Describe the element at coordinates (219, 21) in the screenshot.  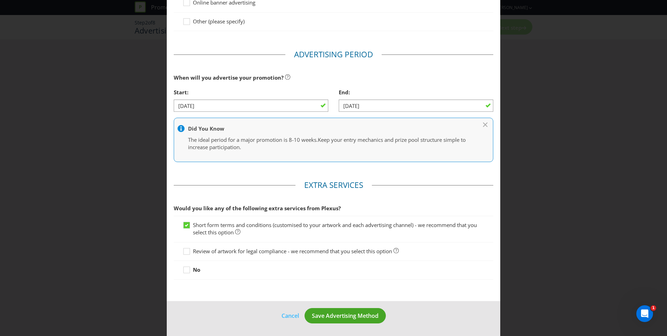
I see `span: Other (please specify)` at that location.